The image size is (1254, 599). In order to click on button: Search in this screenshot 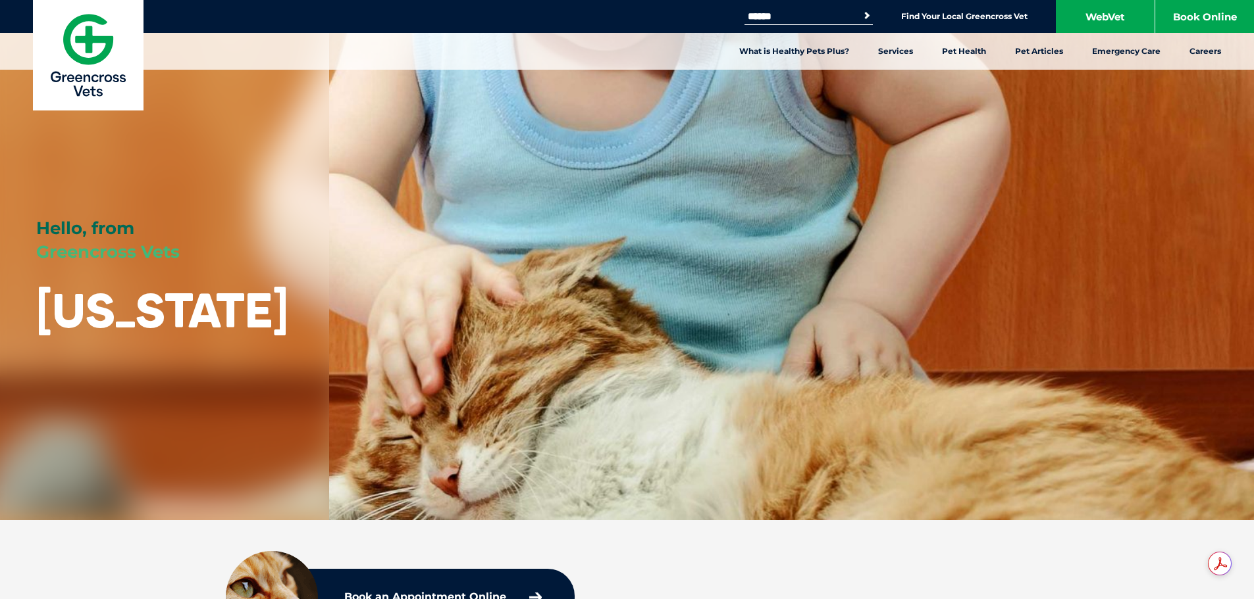, I will do `click(867, 16)`.